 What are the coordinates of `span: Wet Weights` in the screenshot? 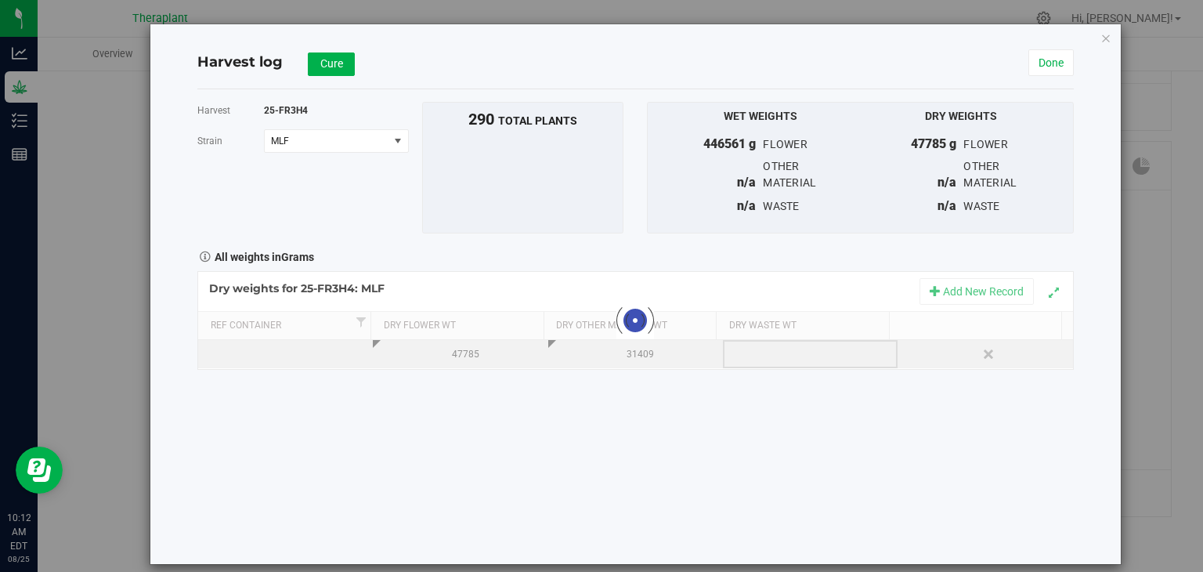 It's located at (761, 116).